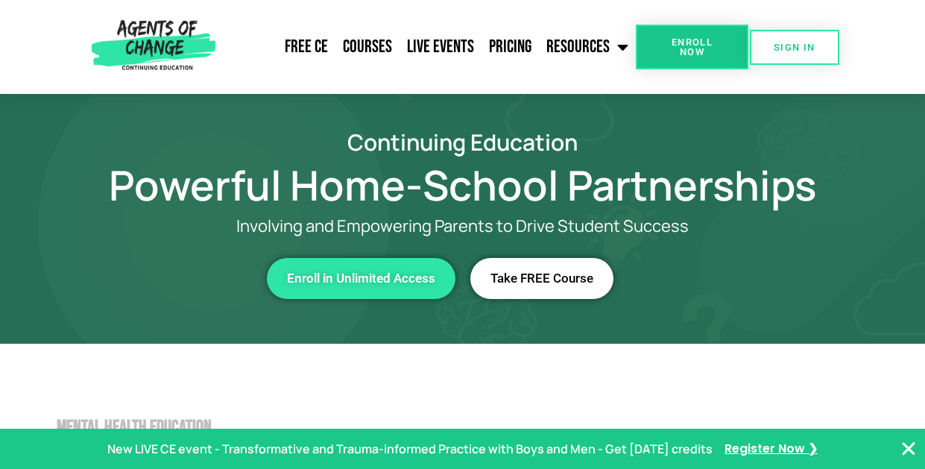 Image resolution: width=925 pixels, height=469 pixels. Describe the element at coordinates (770, 449) in the screenshot. I see `a: Register Now ❯` at that location.